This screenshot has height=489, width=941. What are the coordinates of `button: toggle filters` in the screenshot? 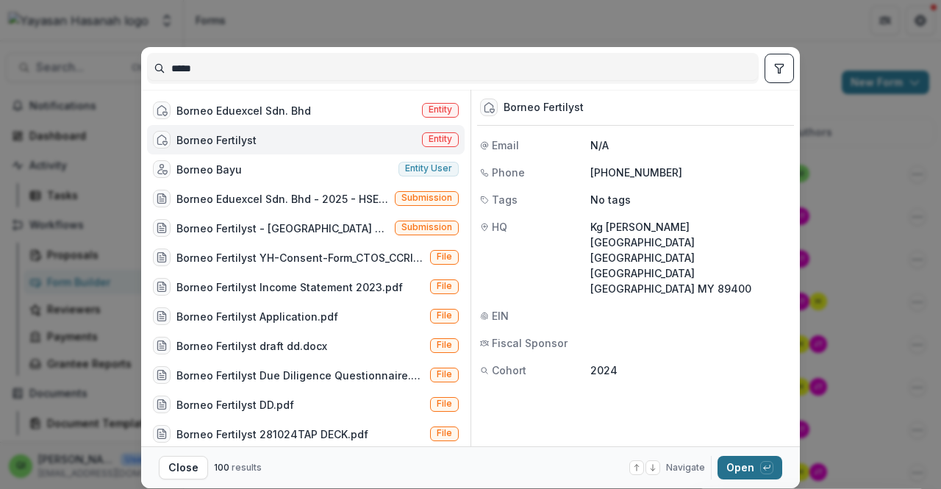 It's located at (779, 68).